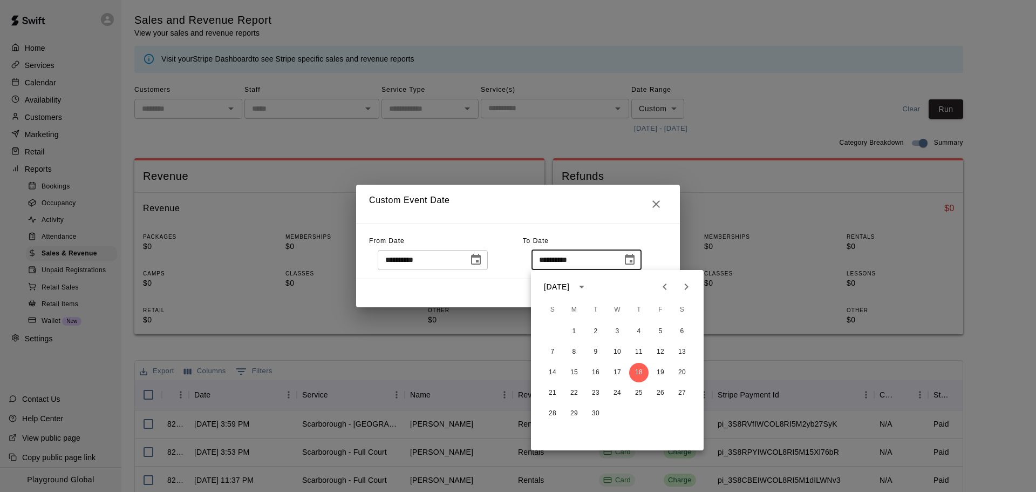  Describe the element at coordinates (617, 393) in the screenshot. I see `button: 24` at that location.